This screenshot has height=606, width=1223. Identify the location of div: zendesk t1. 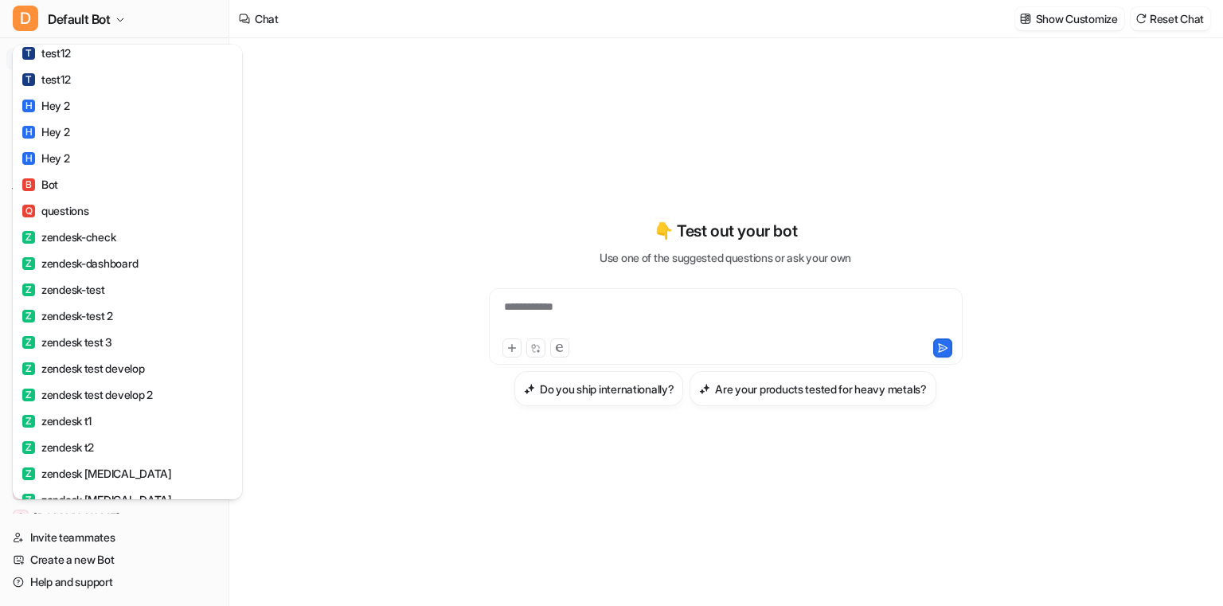
(57, 421).